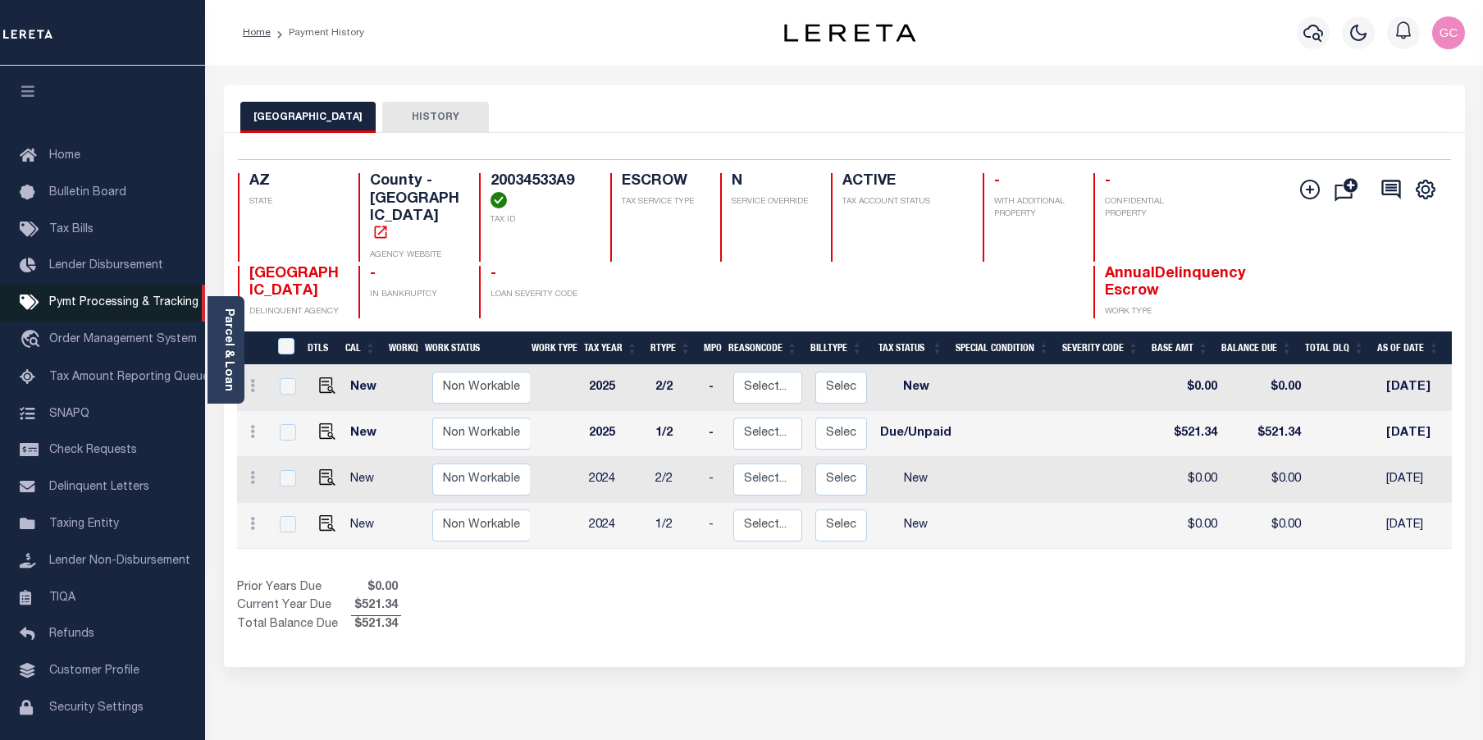 Image resolution: width=1483 pixels, height=740 pixels. I want to click on h4: ESCROW, so click(661, 182).